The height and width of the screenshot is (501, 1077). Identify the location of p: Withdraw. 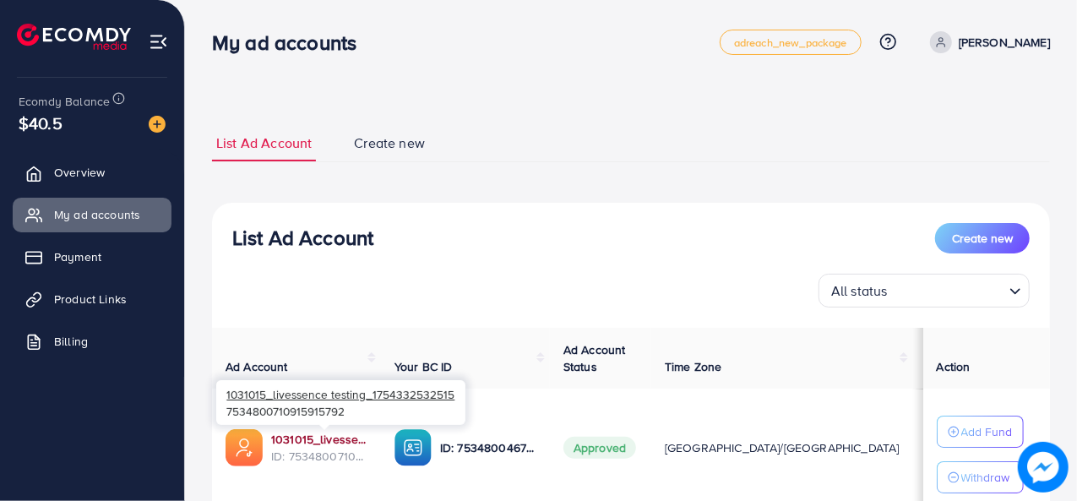
(986, 477).